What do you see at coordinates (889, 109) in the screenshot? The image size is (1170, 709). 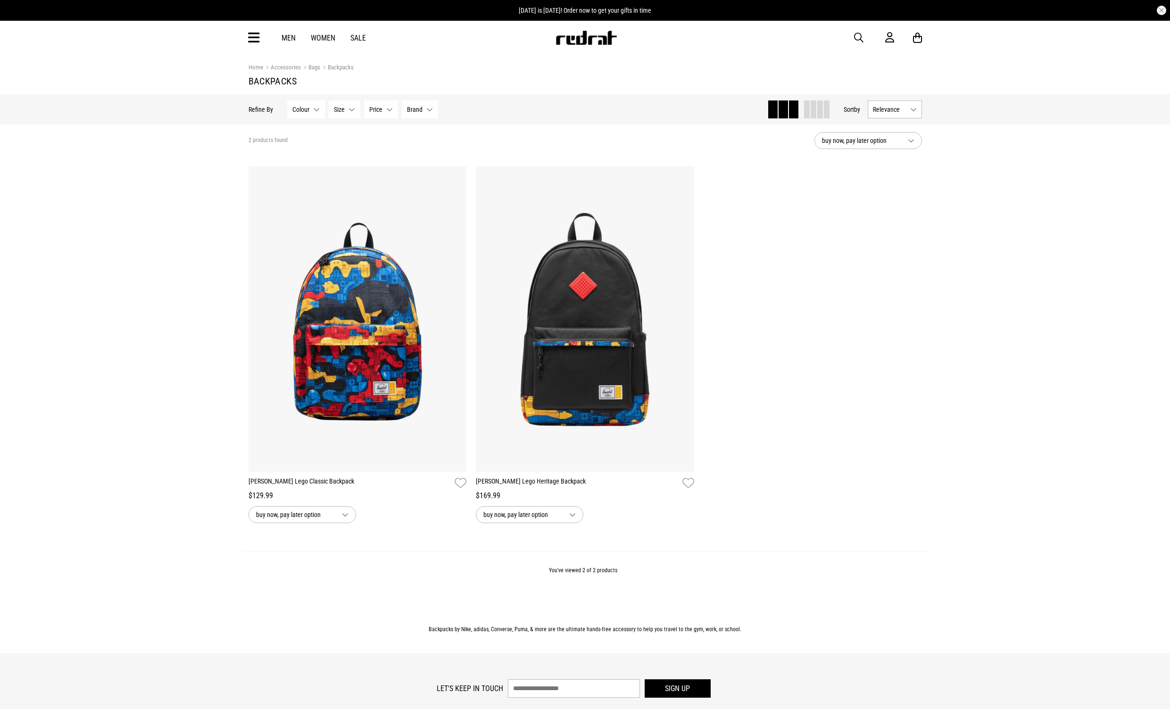 I see `span: Relevance` at bounding box center [889, 109].